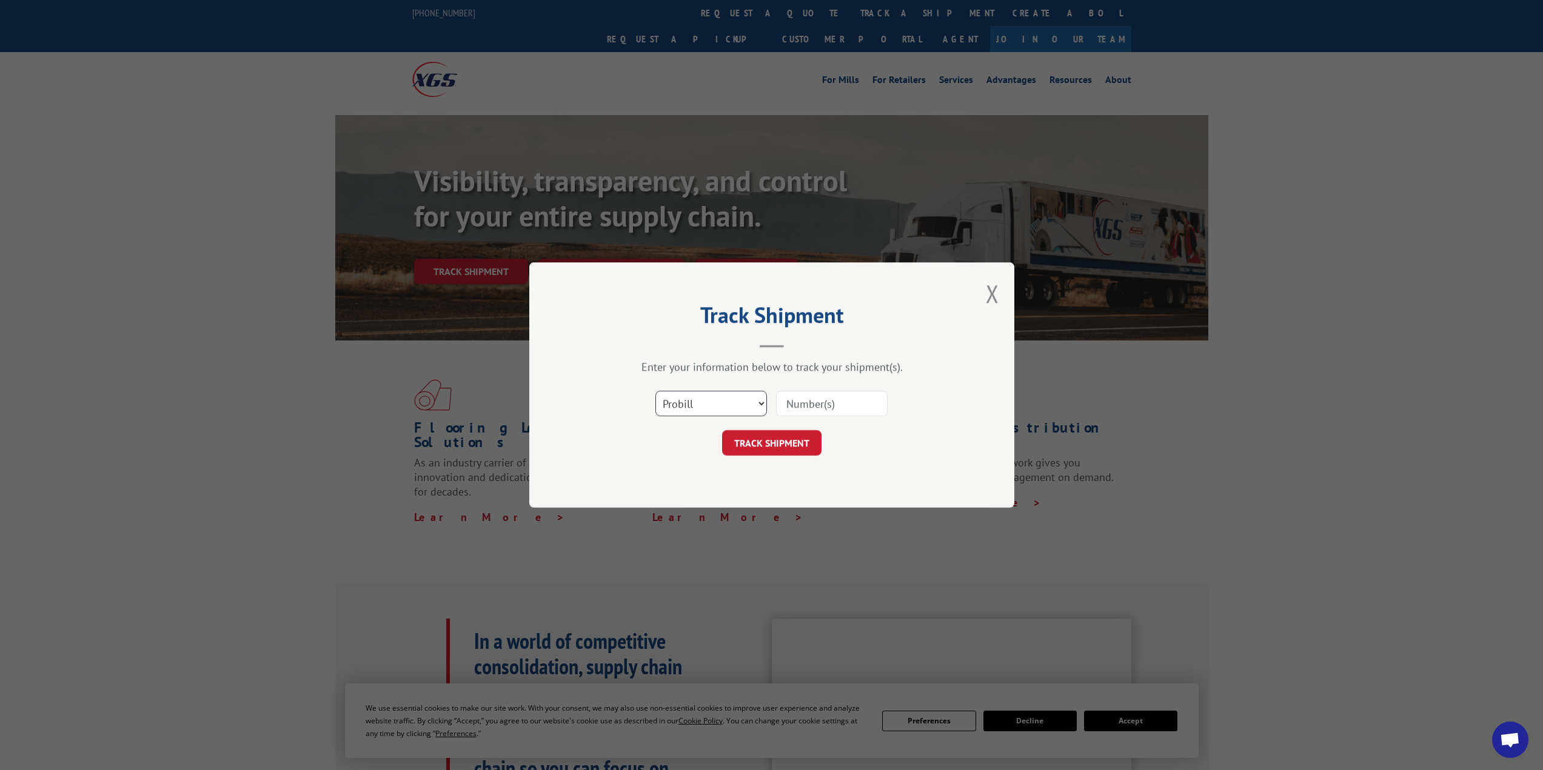  What do you see at coordinates (992, 293) in the screenshot?
I see `button: Close modal` at bounding box center [992, 293].